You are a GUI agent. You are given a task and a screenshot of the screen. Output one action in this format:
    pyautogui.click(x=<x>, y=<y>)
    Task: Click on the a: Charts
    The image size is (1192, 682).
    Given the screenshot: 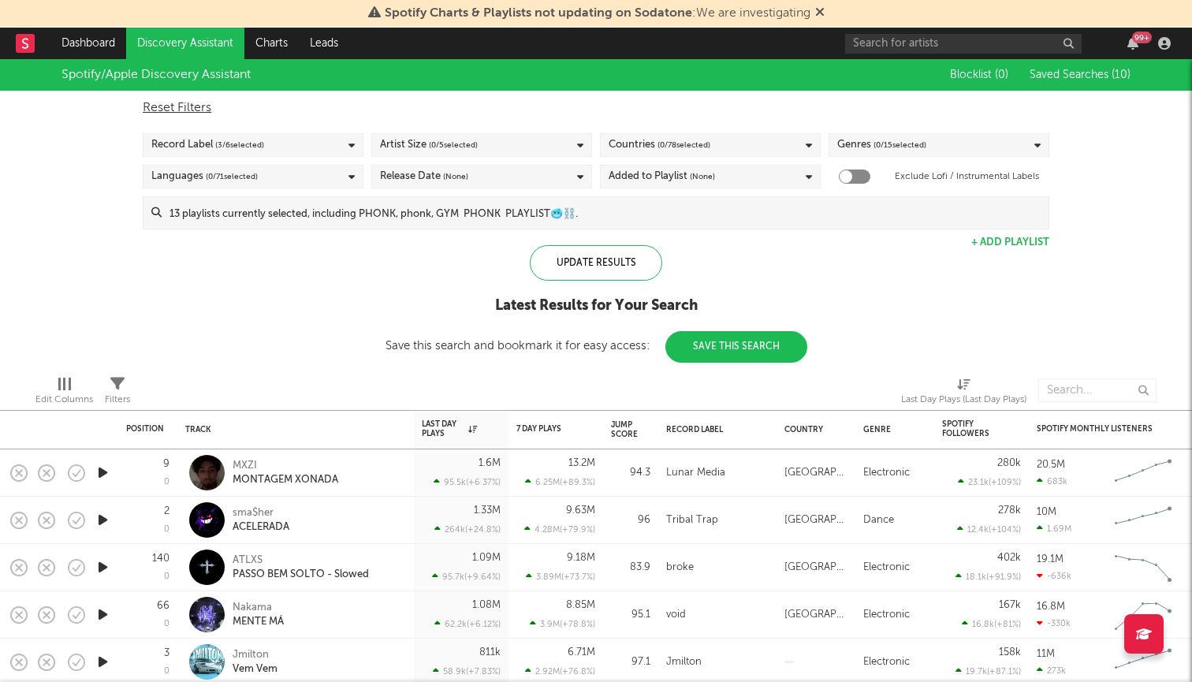 What is the action you would take?
    pyautogui.click(x=271, y=43)
    